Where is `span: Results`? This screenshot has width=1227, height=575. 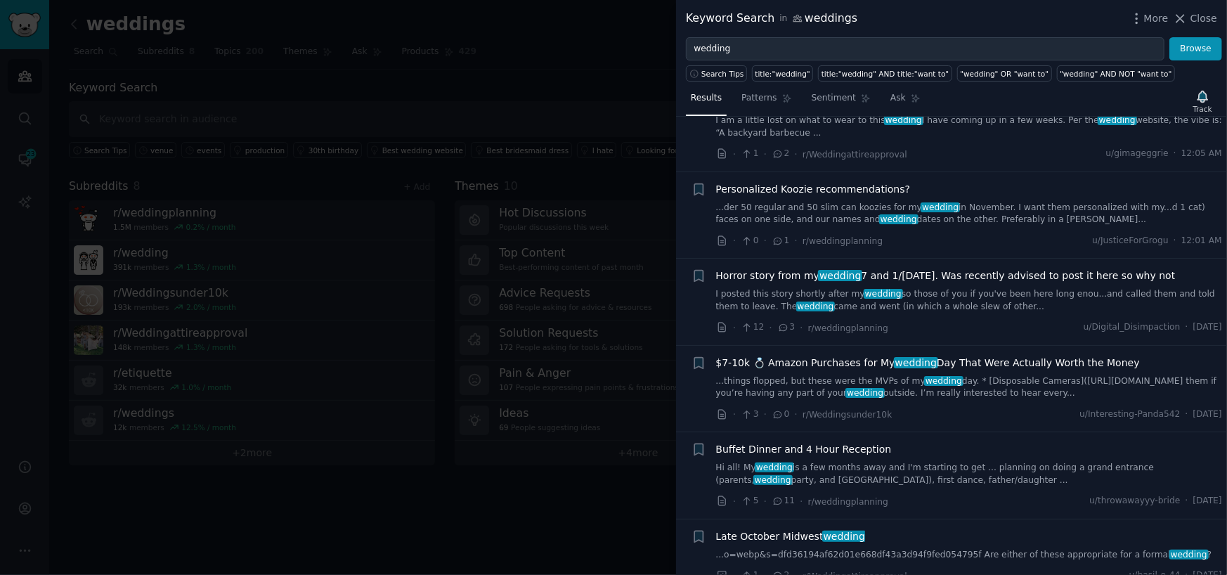 span: Results is located at coordinates (707, 98).